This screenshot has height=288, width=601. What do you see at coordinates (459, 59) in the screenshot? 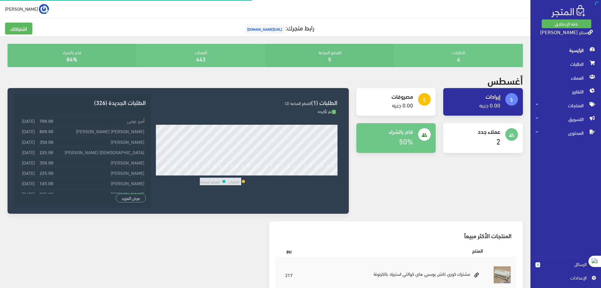
I see `a: 4` at bounding box center [459, 59].